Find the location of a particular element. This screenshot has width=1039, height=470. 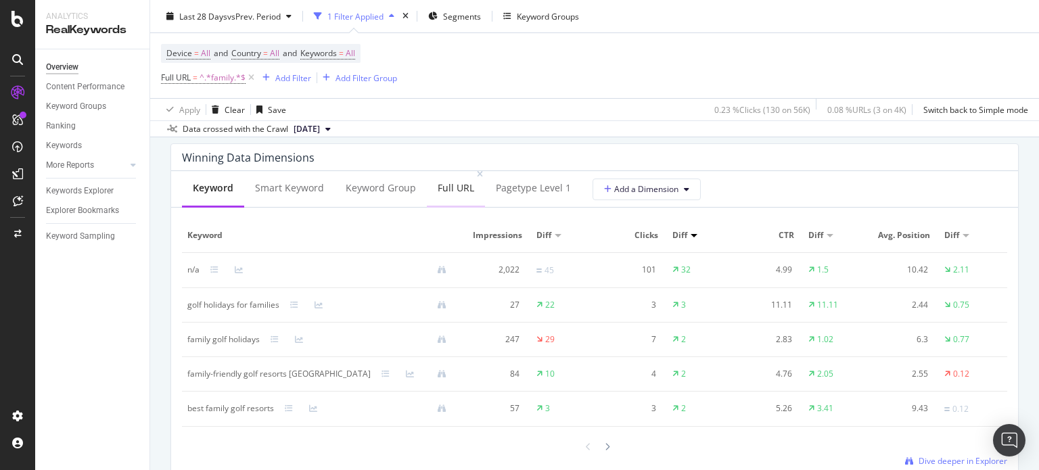

button: Last 28 DaysvsPrev. Period is located at coordinates (229, 16).